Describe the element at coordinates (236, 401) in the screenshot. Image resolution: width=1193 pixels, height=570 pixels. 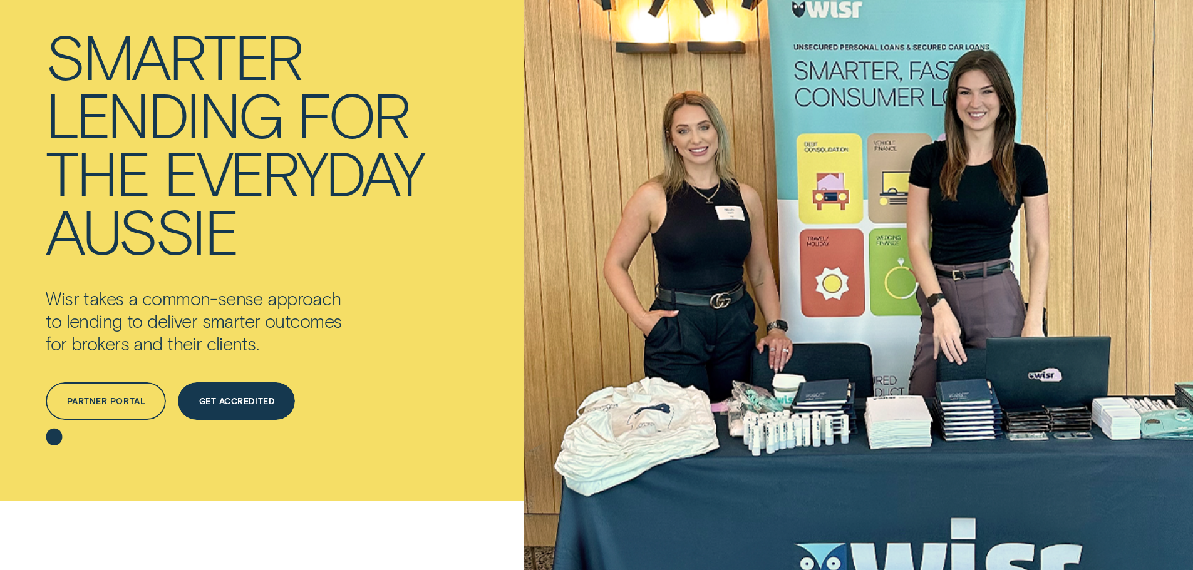
I see `a: Get Accredited` at that location.